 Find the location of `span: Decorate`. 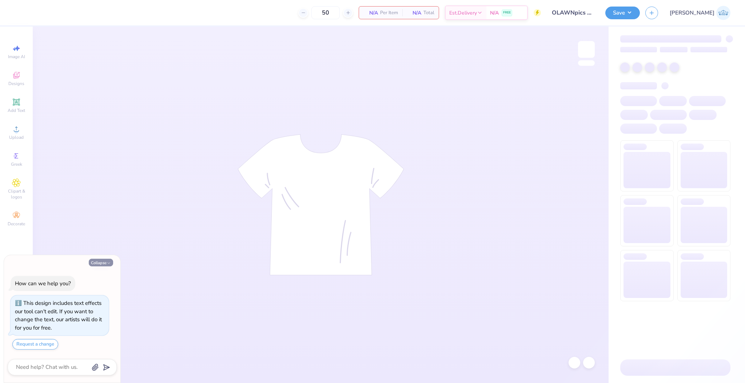

span: Decorate is located at coordinates (16, 224).